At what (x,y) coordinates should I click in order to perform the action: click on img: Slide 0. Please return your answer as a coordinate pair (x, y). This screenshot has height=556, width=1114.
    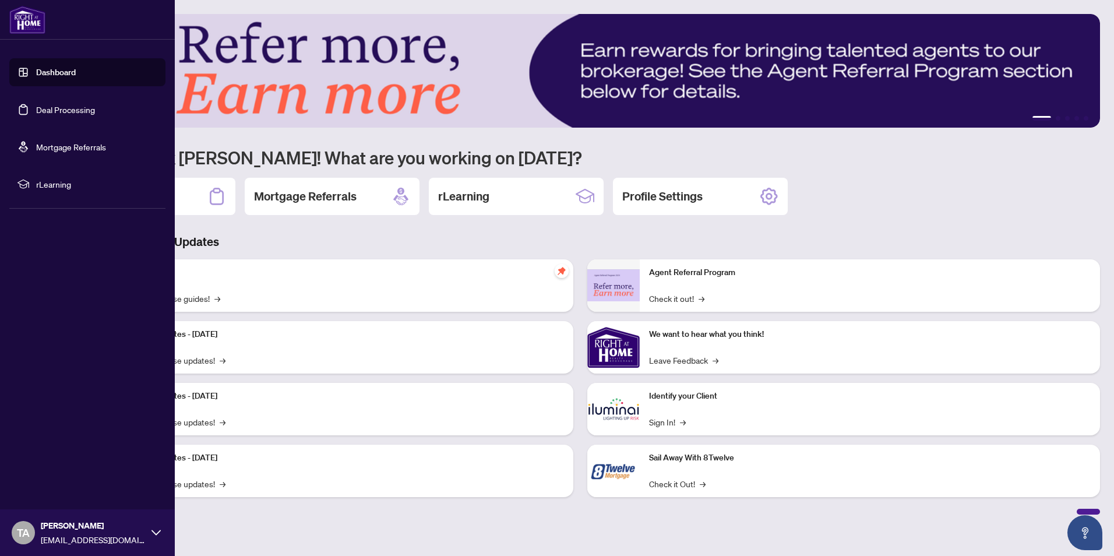
    Looking at the image, I should click on (580, 70).